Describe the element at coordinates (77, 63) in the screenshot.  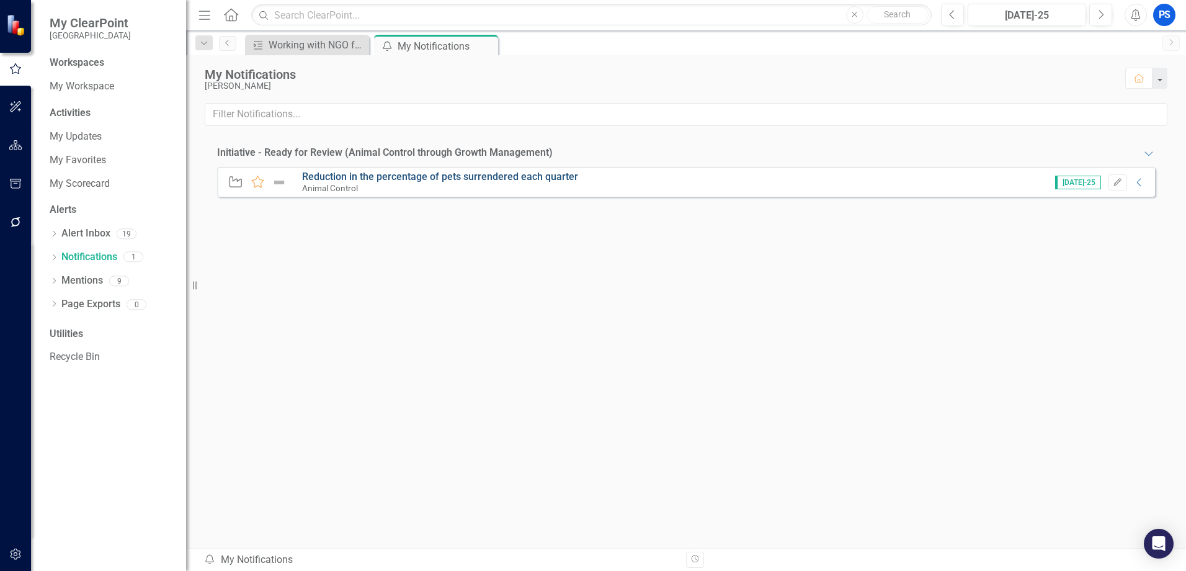
I see `div: Workspaces` at that location.